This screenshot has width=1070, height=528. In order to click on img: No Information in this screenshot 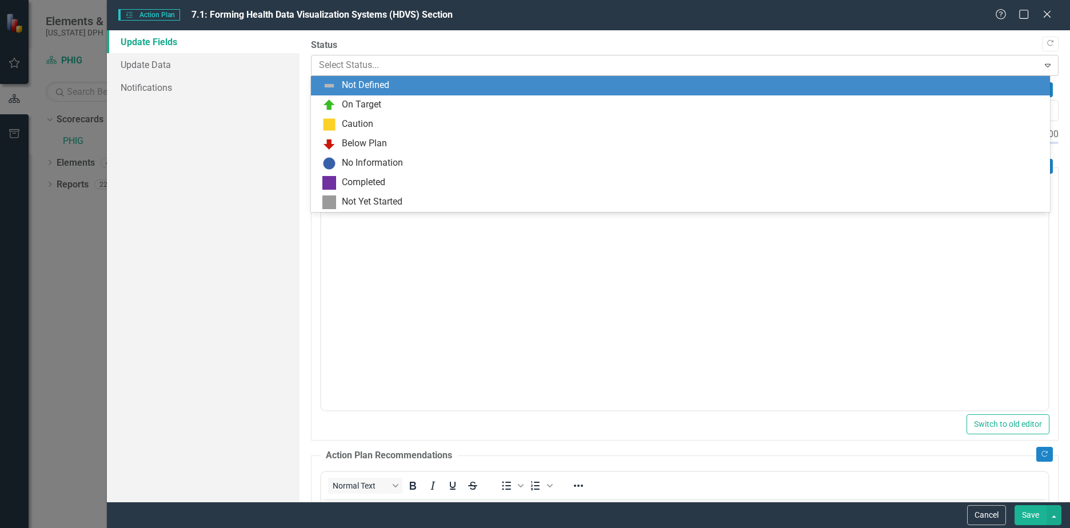, I will do `click(329, 163)`.